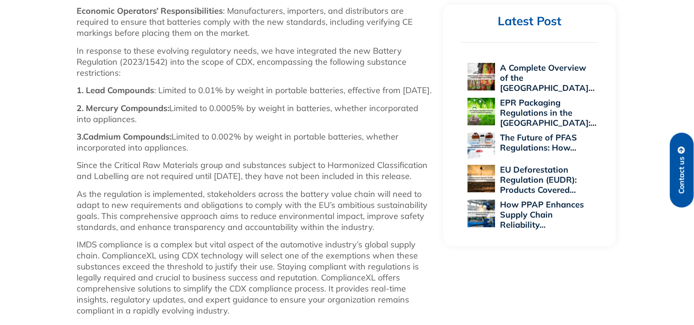 This screenshot has width=694, height=325. I want to click on img: EU Deforestation Regulation (EUDR): Products Covered and Compliance Essentials, so click(481, 178).